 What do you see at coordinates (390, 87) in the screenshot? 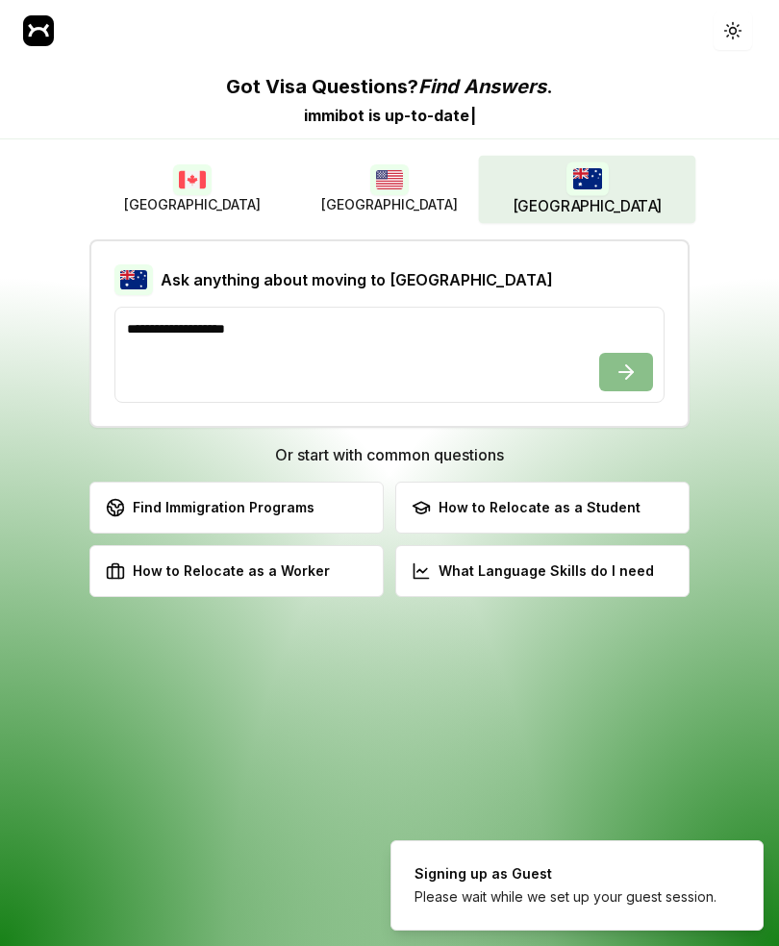
I see `p: Got Visa Questions? .` at bounding box center [390, 87].